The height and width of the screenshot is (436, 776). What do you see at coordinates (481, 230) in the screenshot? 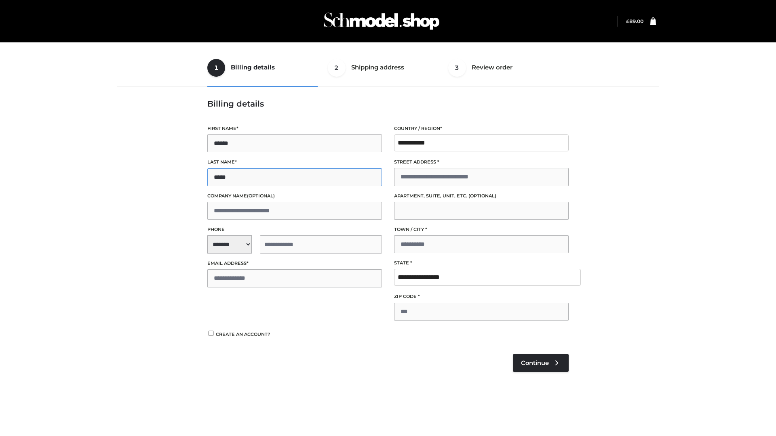
I see `label: Town / City` at bounding box center [481, 230].